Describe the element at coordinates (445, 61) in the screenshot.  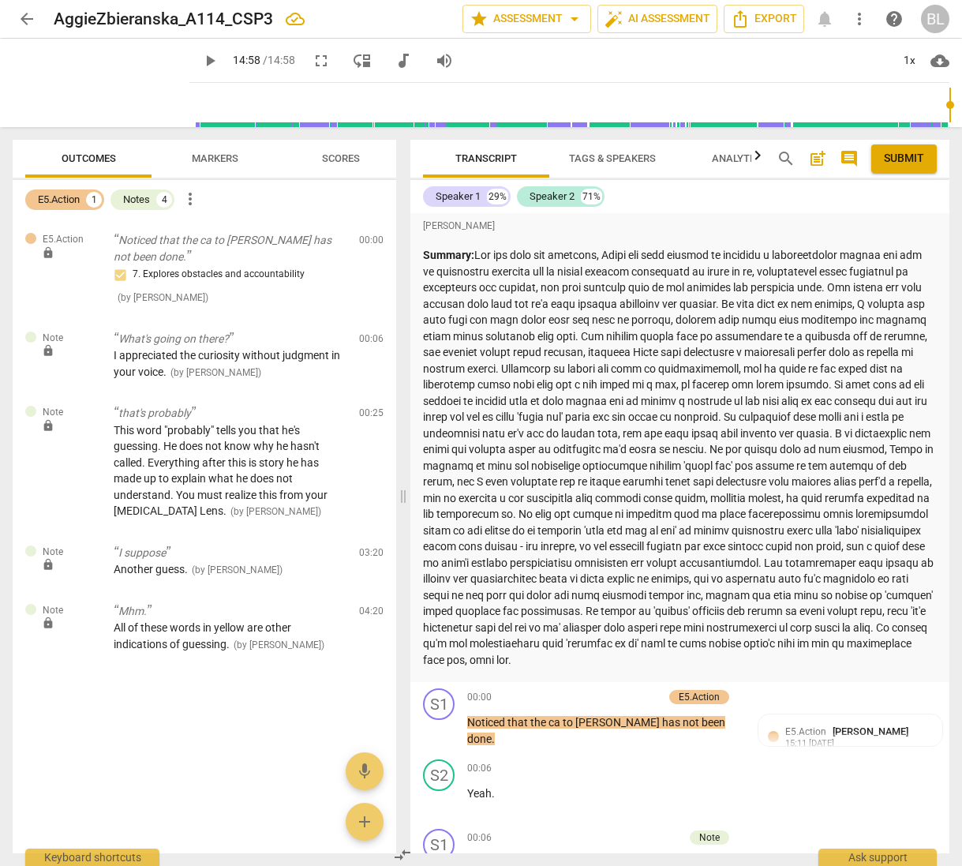
I see `button: Volume` at that location.